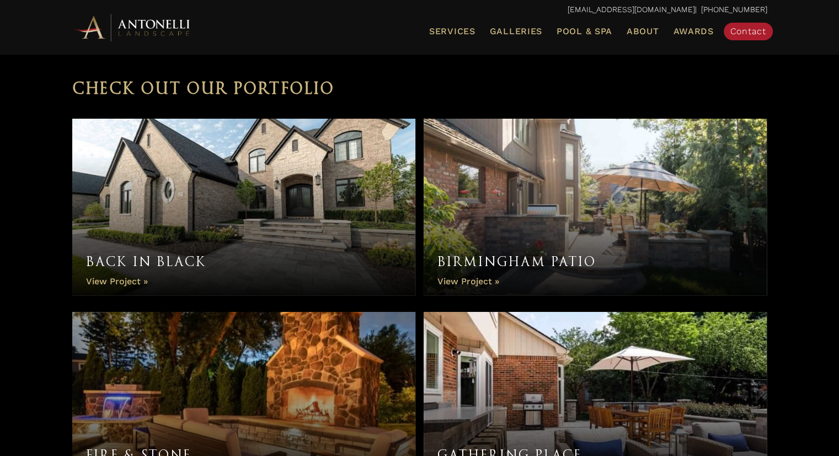 The height and width of the screenshot is (456, 839). What do you see at coordinates (584, 31) in the screenshot?
I see `span: Pool & Spa` at bounding box center [584, 31].